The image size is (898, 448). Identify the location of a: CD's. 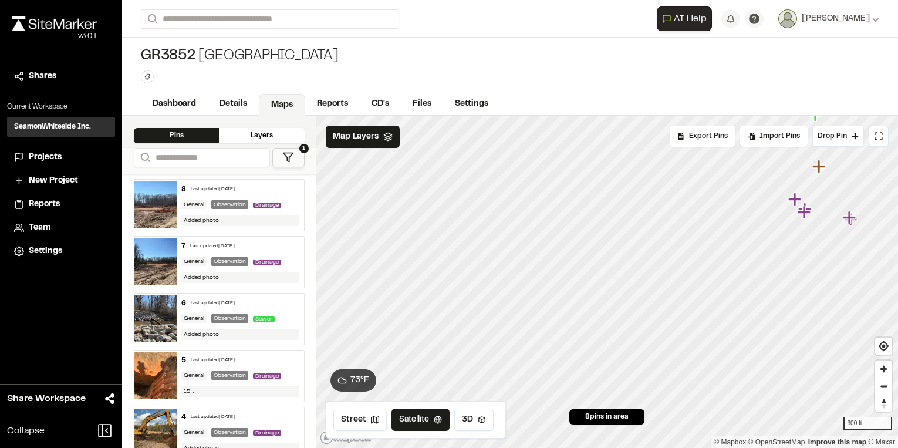
(380, 104).